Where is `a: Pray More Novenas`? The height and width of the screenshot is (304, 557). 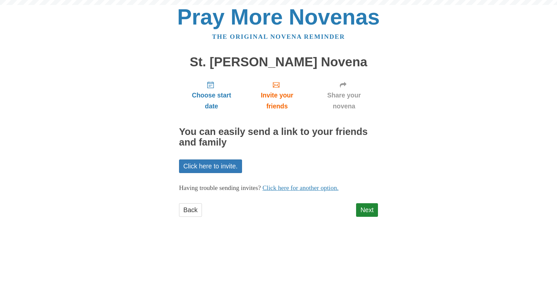
a: Pray More Novenas is located at coordinates (279, 17).